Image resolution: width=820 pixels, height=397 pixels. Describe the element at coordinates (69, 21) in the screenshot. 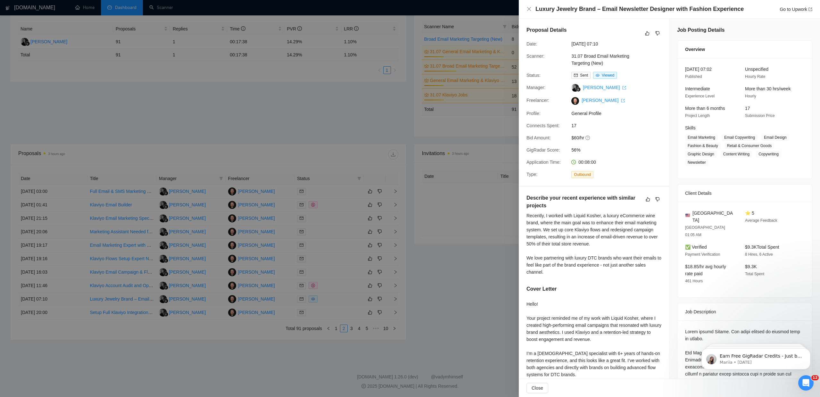

I see `p: Earn Free GigRadar Credits - Just by Sharing Your Story! 💬 Want more credits for sending proposal...` at that location.